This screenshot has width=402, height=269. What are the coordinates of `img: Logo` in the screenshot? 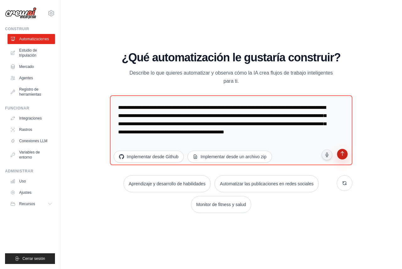 It's located at (21, 13).